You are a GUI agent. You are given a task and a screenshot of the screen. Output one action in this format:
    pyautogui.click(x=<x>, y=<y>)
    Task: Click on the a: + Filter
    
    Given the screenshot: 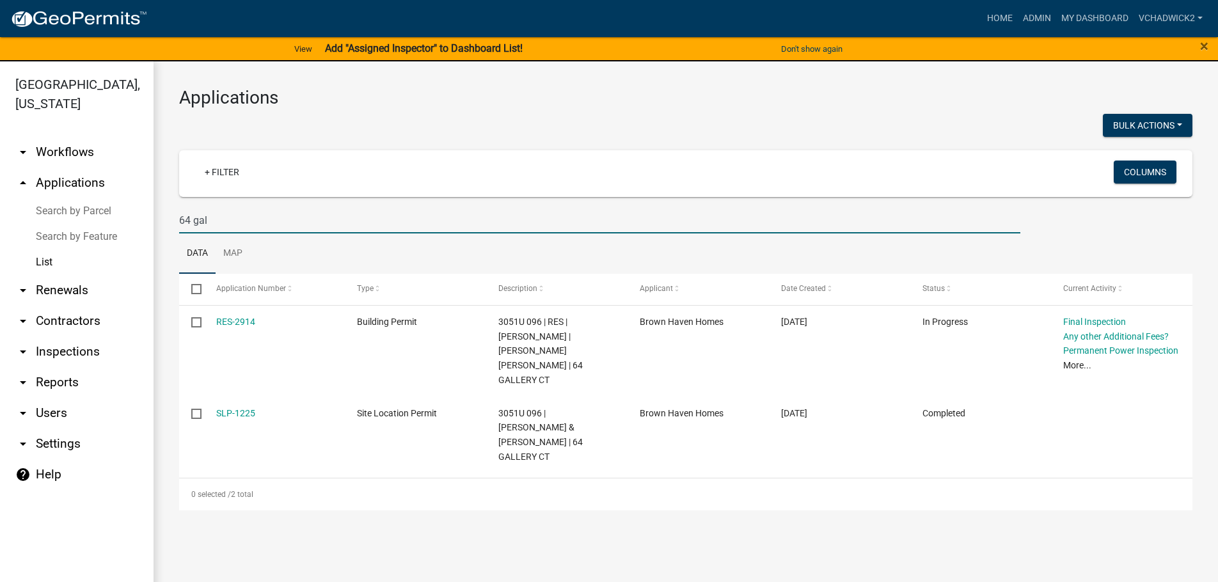 What is the action you would take?
    pyautogui.click(x=222, y=172)
    